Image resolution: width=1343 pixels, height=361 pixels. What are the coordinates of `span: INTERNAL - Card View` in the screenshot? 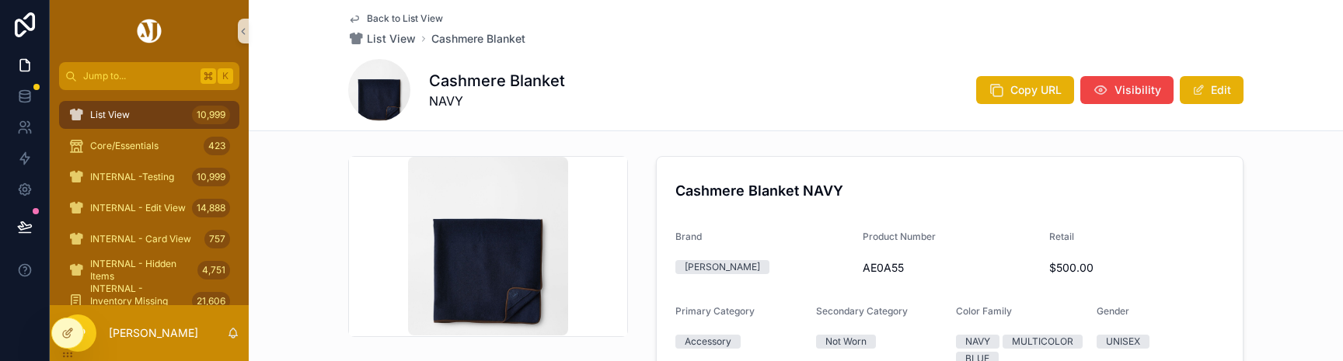 It's located at (141, 239).